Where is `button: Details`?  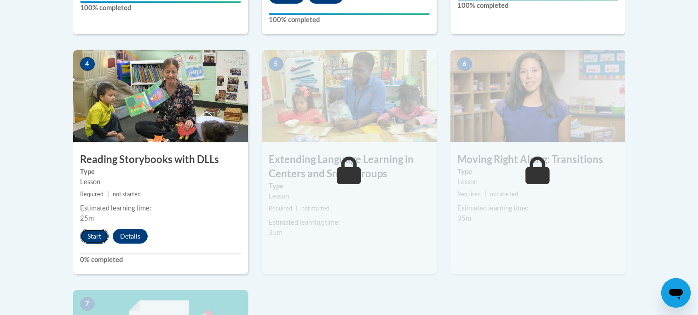
button: Details is located at coordinates (130, 236).